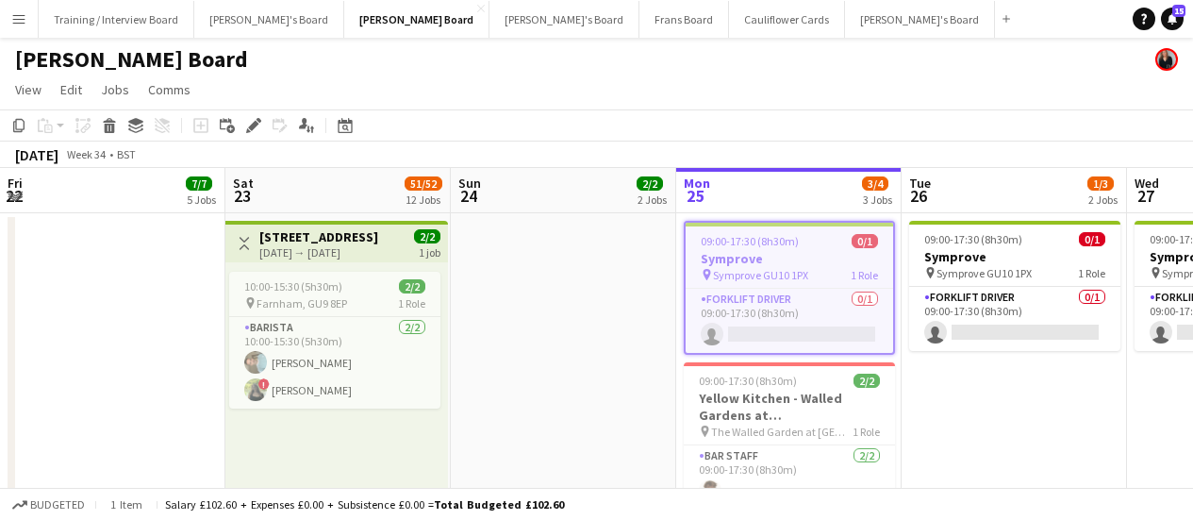 The image size is (1193, 520). I want to click on span: Budgeted, so click(58, 505).